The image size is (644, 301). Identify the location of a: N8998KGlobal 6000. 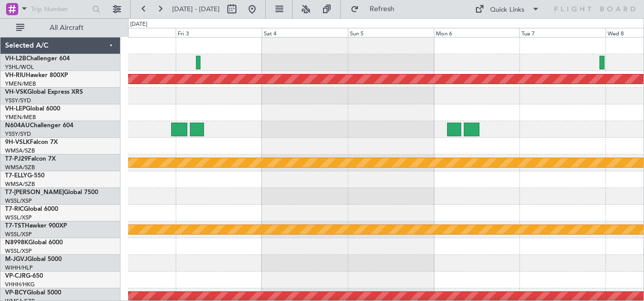
(34, 242).